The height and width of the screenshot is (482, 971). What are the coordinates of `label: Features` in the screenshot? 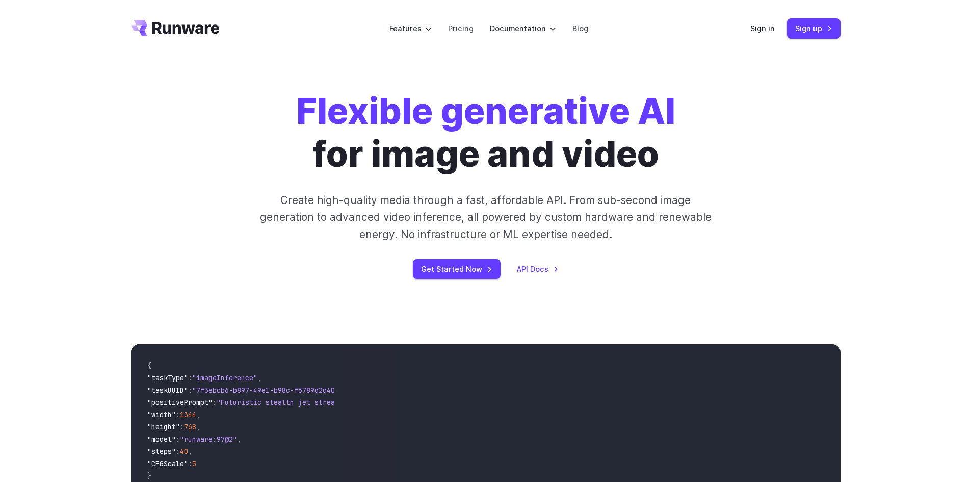 It's located at (410, 28).